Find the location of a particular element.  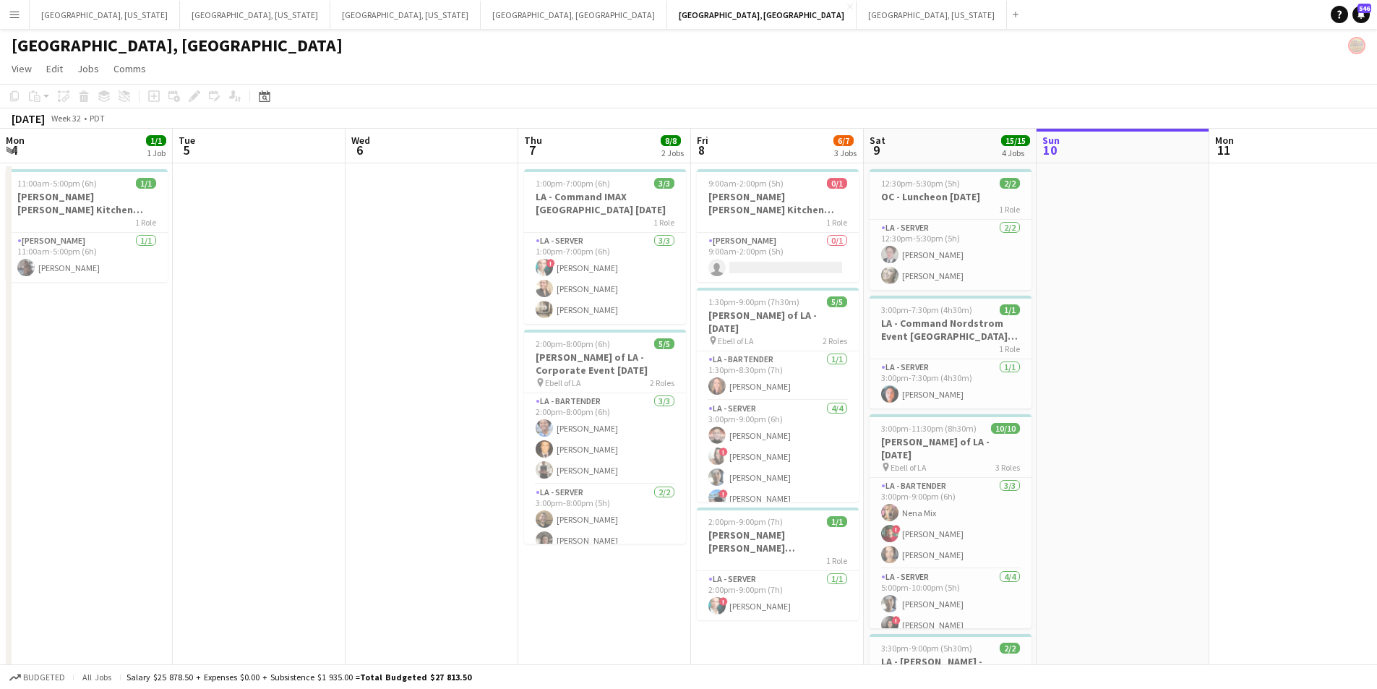

span: 546 is located at coordinates (1364, 8).